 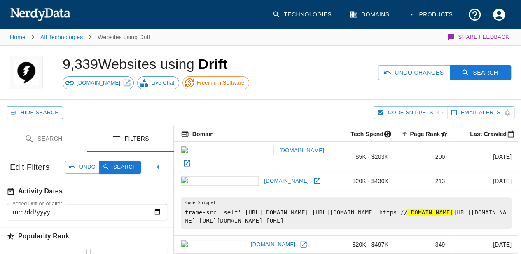 What do you see at coordinates (26, 73) in the screenshot?
I see `img: Drift logo` at bounding box center [26, 73].